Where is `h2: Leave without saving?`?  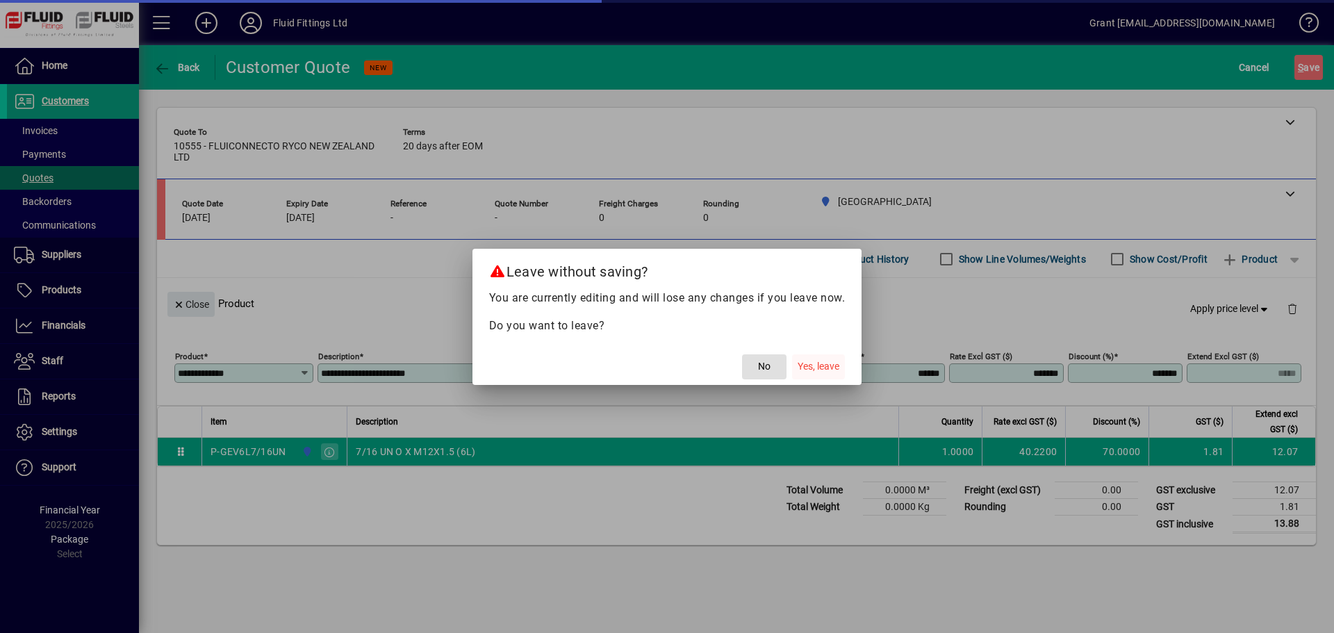
h2: Leave without saving? is located at coordinates (667, 269).